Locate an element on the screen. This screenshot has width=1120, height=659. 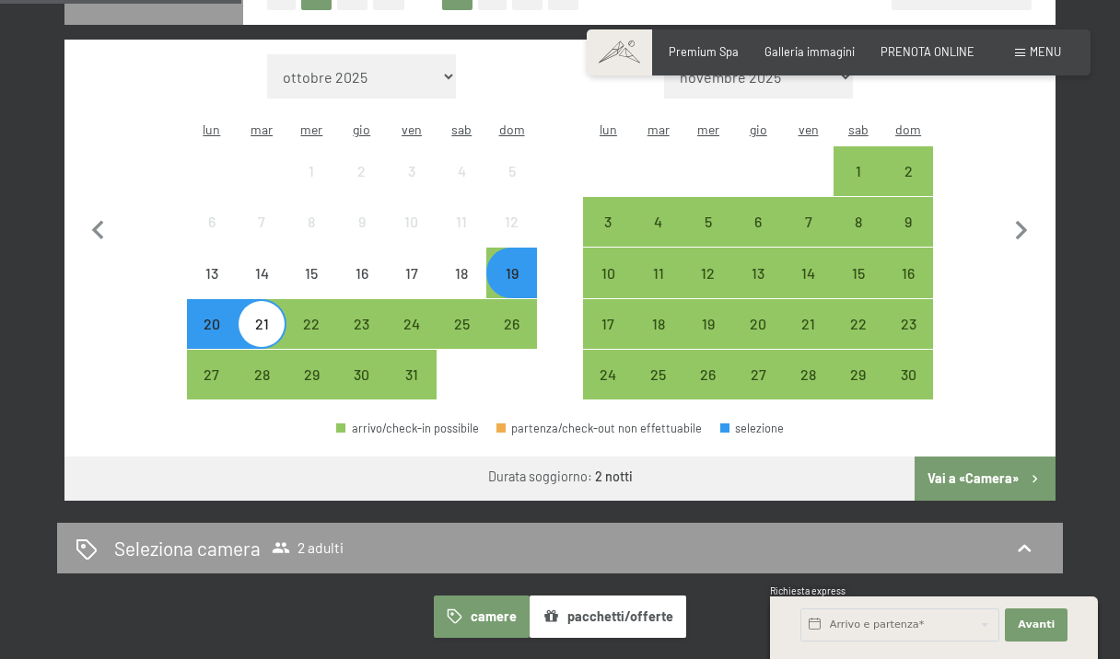
div: 20 is located at coordinates (212, 340).